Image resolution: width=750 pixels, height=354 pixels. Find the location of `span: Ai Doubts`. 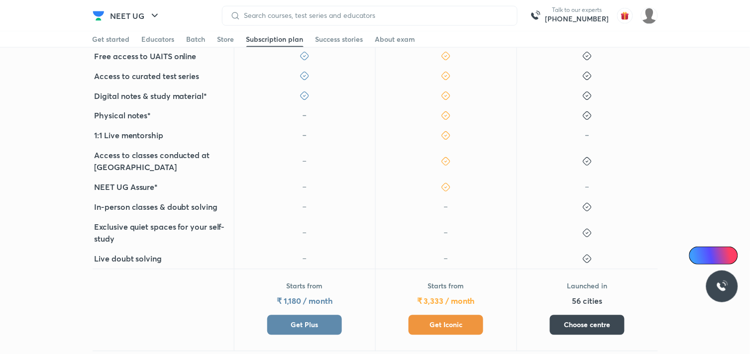

span: Ai Doubts is located at coordinates (719, 256).